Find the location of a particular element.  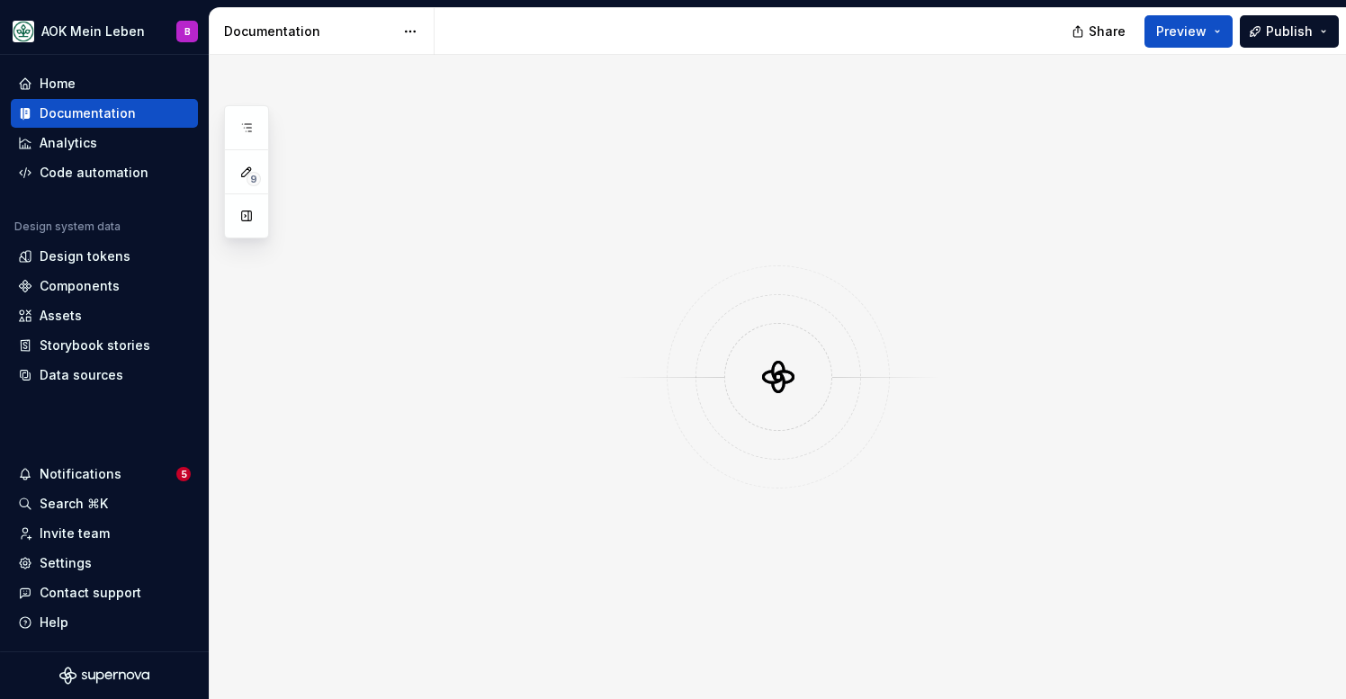

a: Supernova Logo is located at coordinates (104, 676).